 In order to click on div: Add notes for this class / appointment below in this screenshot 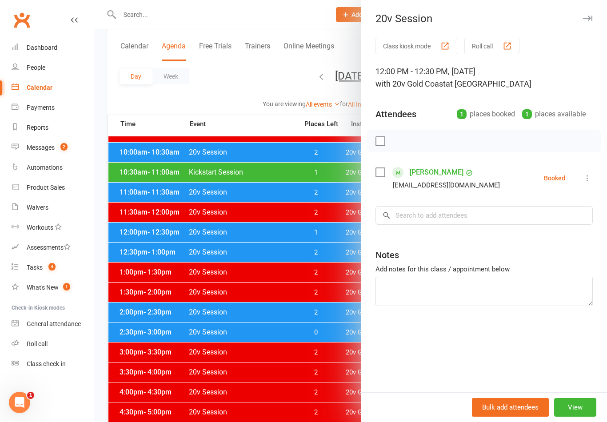, I will do `click(484, 269)`.